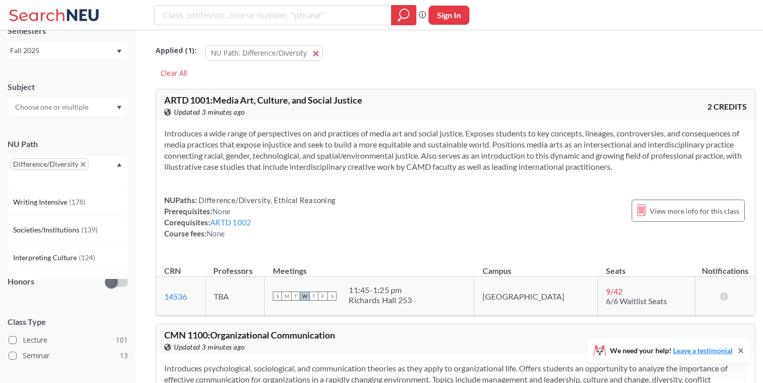  What do you see at coordinates (455, 150) in the screenshot?
I see `section: Introduces a wide range of perspectives on and practices of media art and social justice. Exposes...` at bounding box center [455, 150].